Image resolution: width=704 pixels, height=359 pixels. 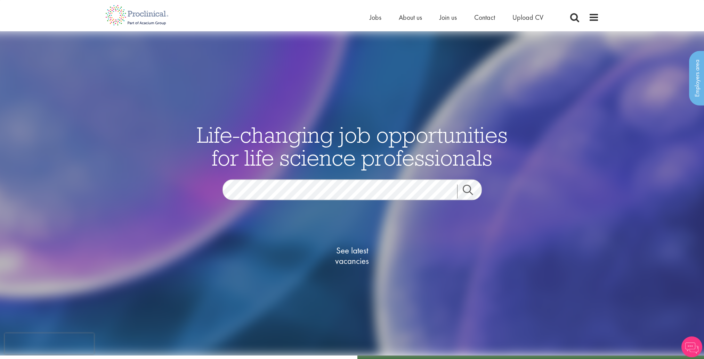 What do you see at coordinates (448, 17) in the screenshot?
I see `span: Join us` at bounding box center [448, 17].